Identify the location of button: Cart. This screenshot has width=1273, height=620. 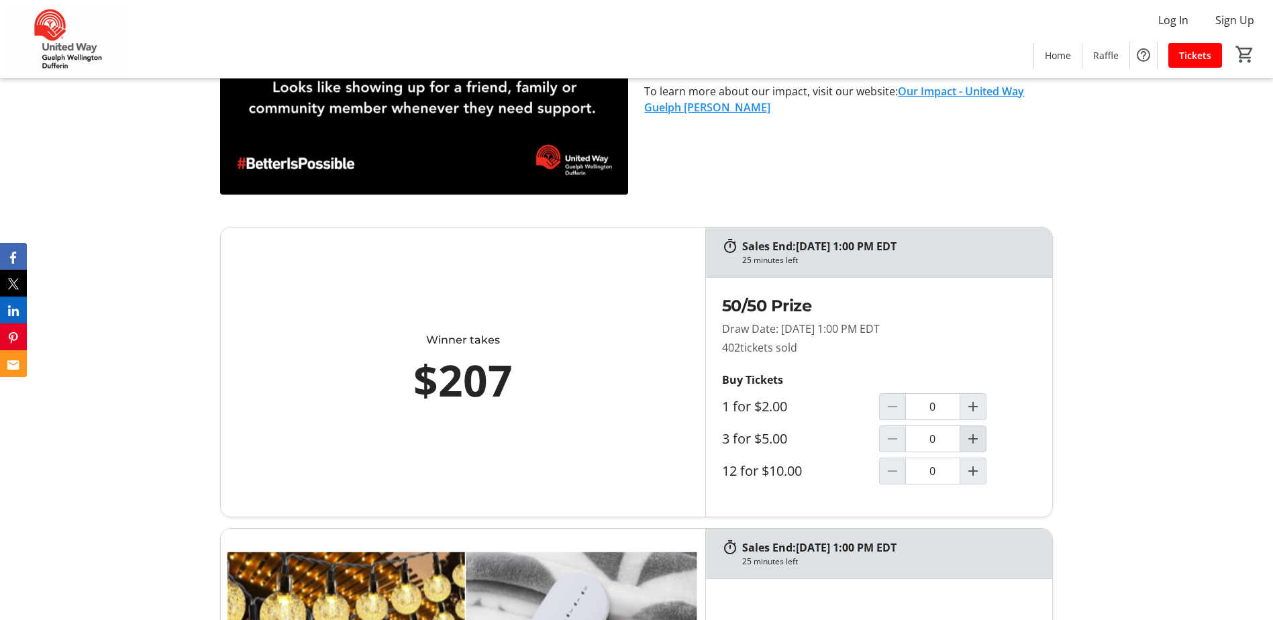
(1245, 54).